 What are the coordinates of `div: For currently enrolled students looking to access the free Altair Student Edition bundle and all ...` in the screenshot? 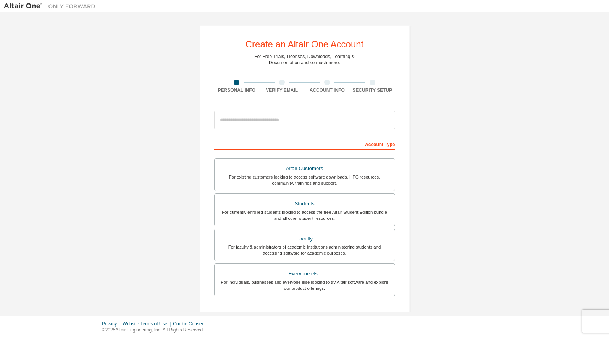 It's located at (305, 215).